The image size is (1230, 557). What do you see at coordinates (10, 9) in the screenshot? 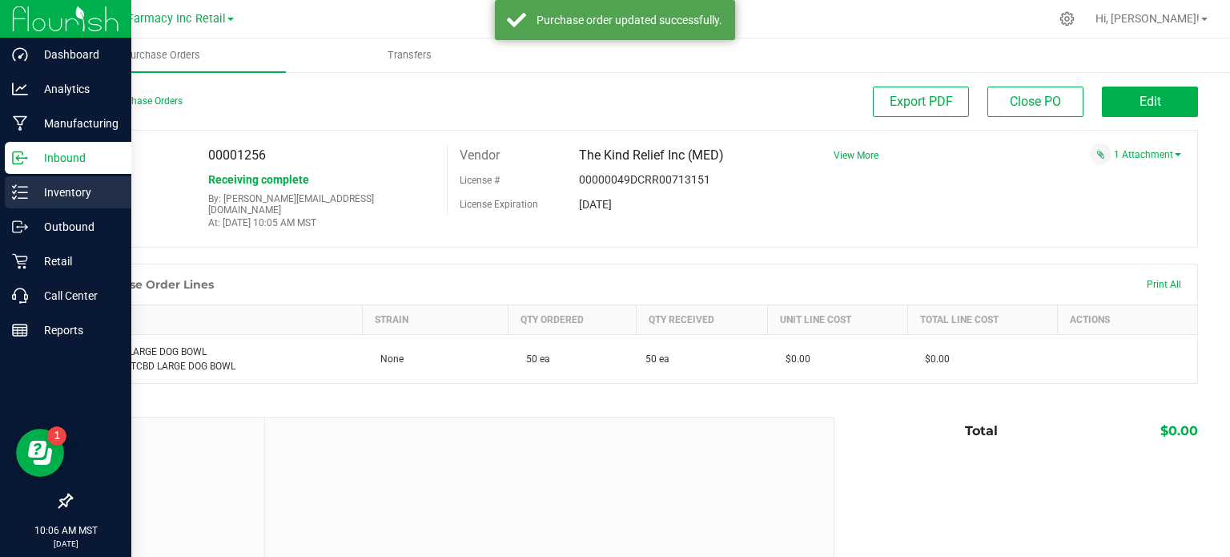
I see `span: 1` at bounding box center [10, 9].